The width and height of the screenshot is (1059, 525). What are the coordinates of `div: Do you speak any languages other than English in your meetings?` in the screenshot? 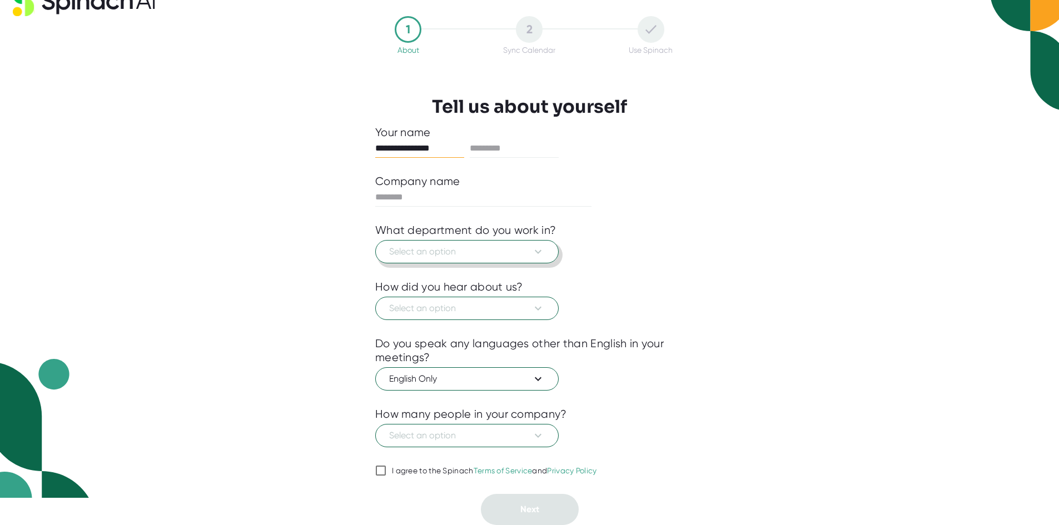 It's located at (529, 351).